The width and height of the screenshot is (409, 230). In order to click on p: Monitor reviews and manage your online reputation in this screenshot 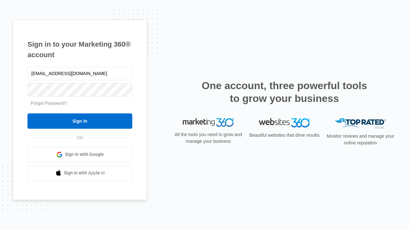, I will do `click(360, 140)`.